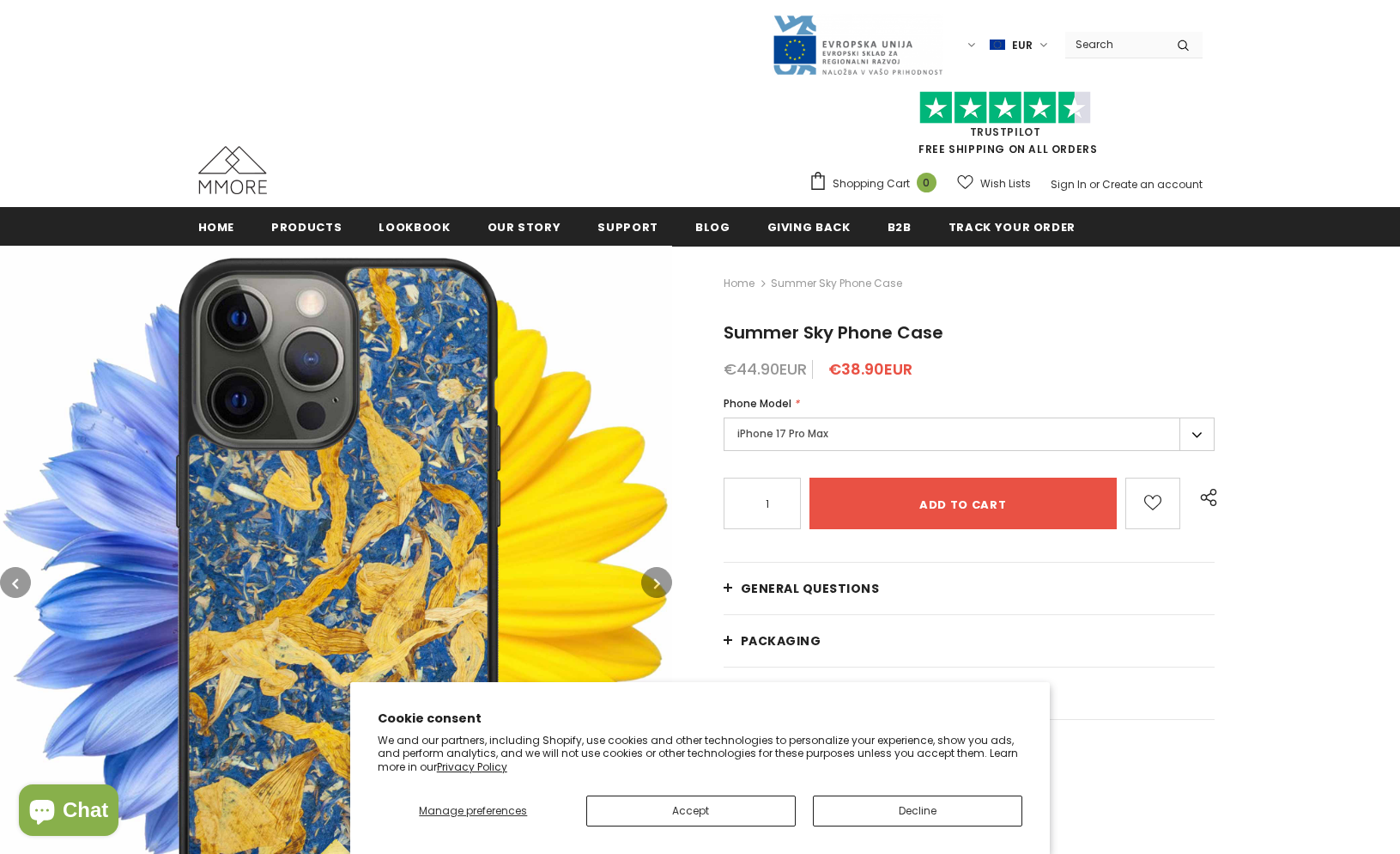 This screenshot has height=854, width=1400. Describe the element at coordinates (1095, 184) in the screenshot. I see `span: or` at that location.